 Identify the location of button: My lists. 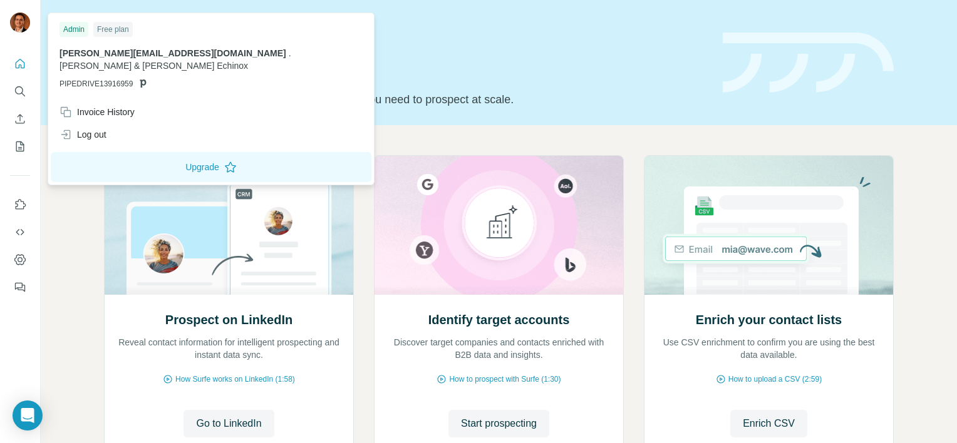
(20, 147).